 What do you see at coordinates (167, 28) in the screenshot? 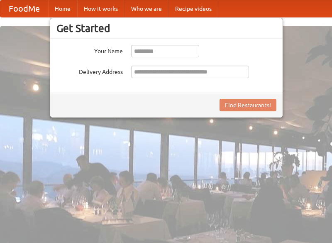
I see `h3: Get Started` at bounding box center [167, 28].